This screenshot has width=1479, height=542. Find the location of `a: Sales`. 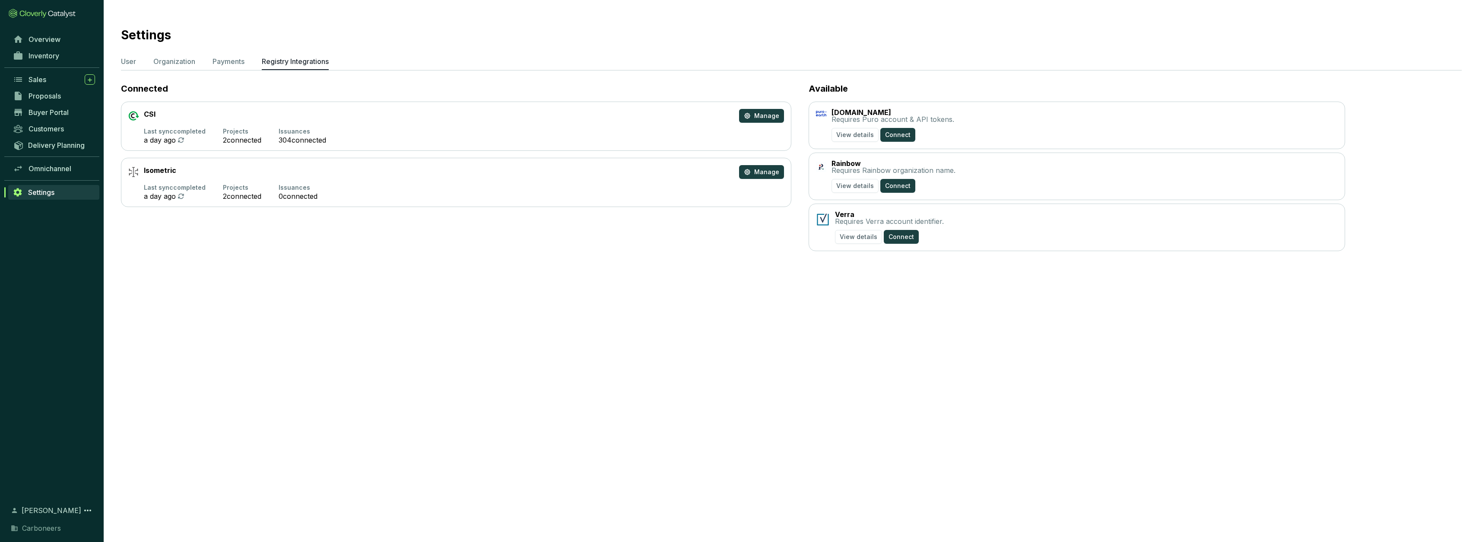

a: Sales is located at coordinates (54, 80).